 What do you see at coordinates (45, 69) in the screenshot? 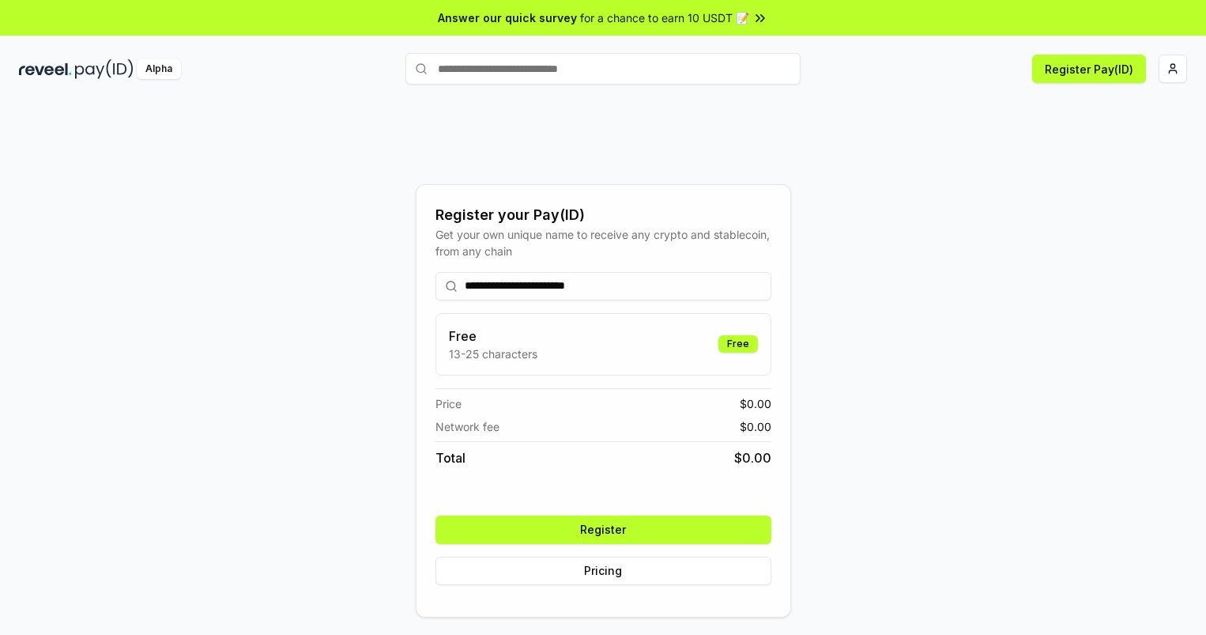
I see `img: reveel_dark` at bounding box center [45, 69].